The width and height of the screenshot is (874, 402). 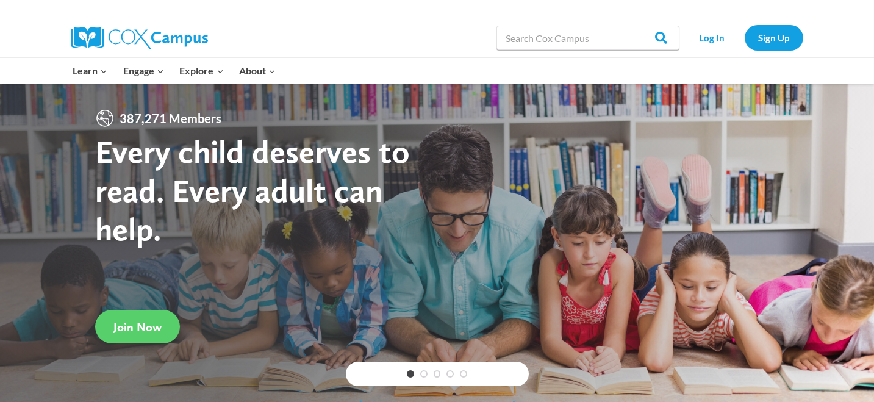 What do you see at coordinates (712, 37) in the screenshot?
I see `a: Log In` at bounding box center [712, 37].